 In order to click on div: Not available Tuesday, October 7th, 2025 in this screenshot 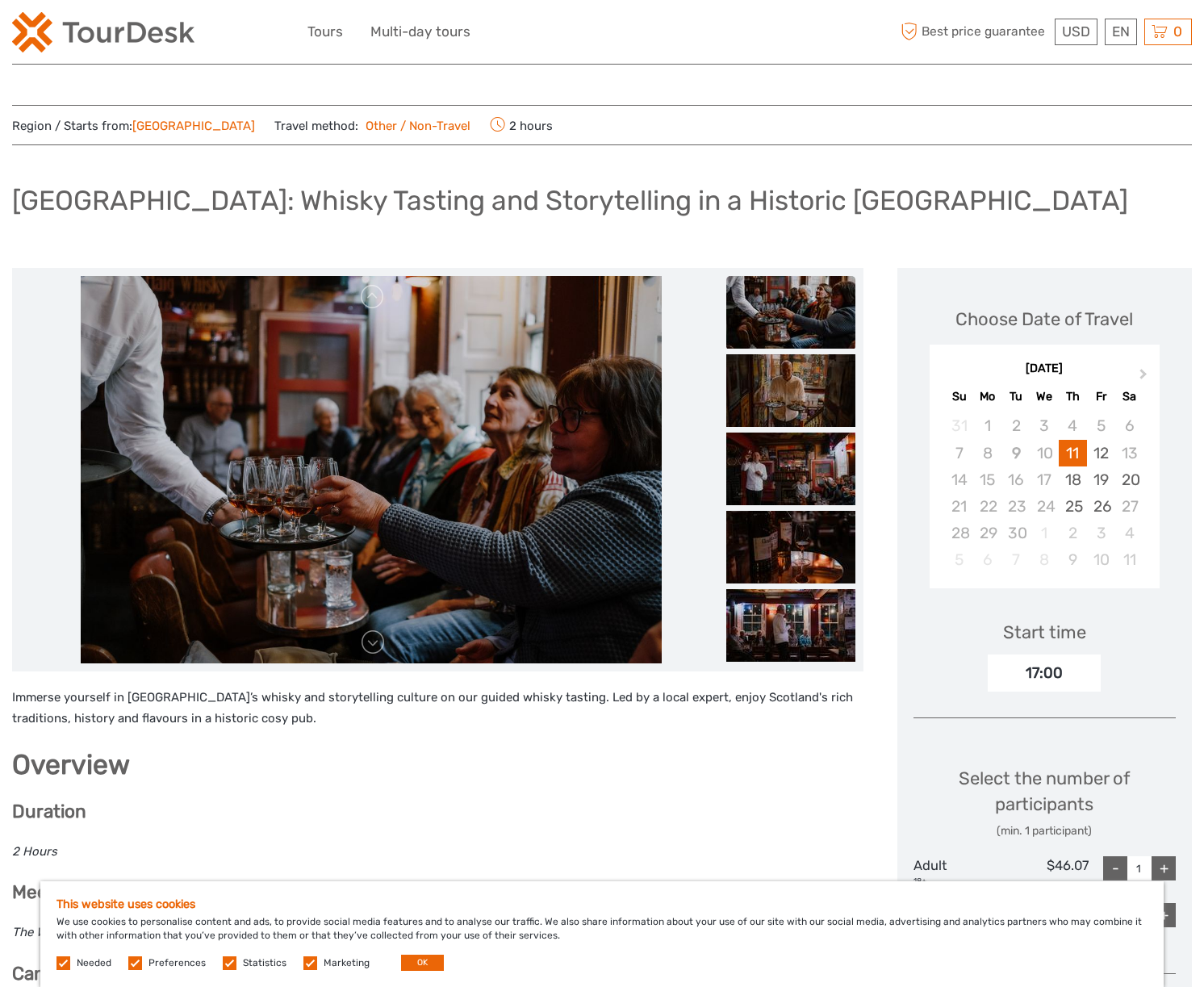, I will do `click(1015, 559)`.